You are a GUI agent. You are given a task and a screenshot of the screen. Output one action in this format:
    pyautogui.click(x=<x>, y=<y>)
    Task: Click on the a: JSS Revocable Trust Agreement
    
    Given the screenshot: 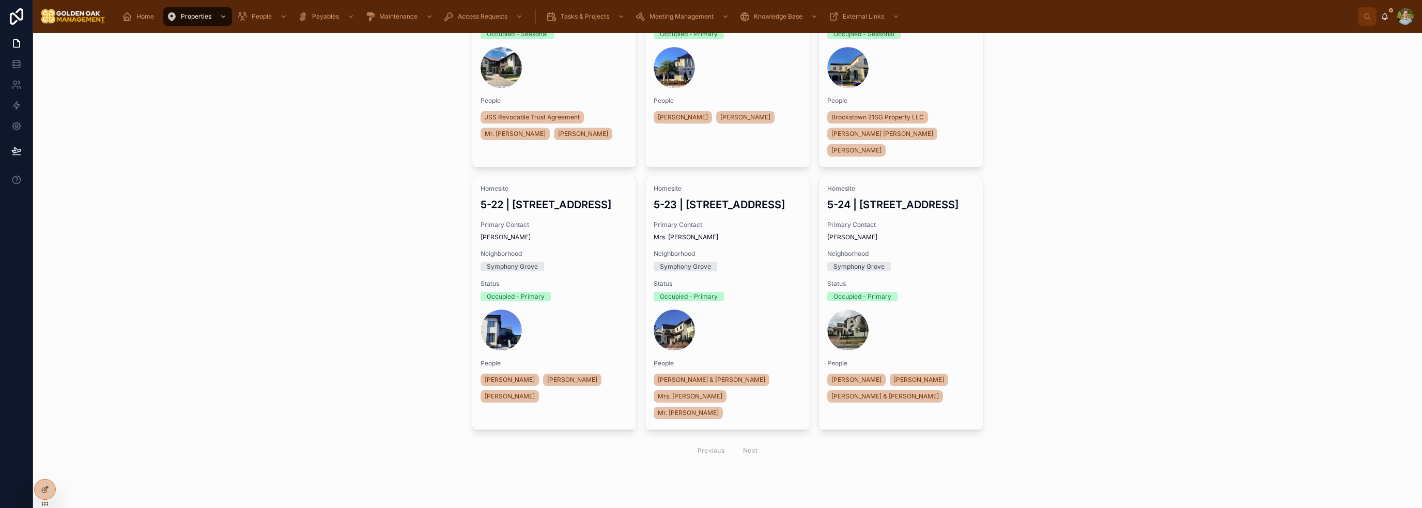 What is the action you would take?
    pyautogui.click(x=532, y=117)
    